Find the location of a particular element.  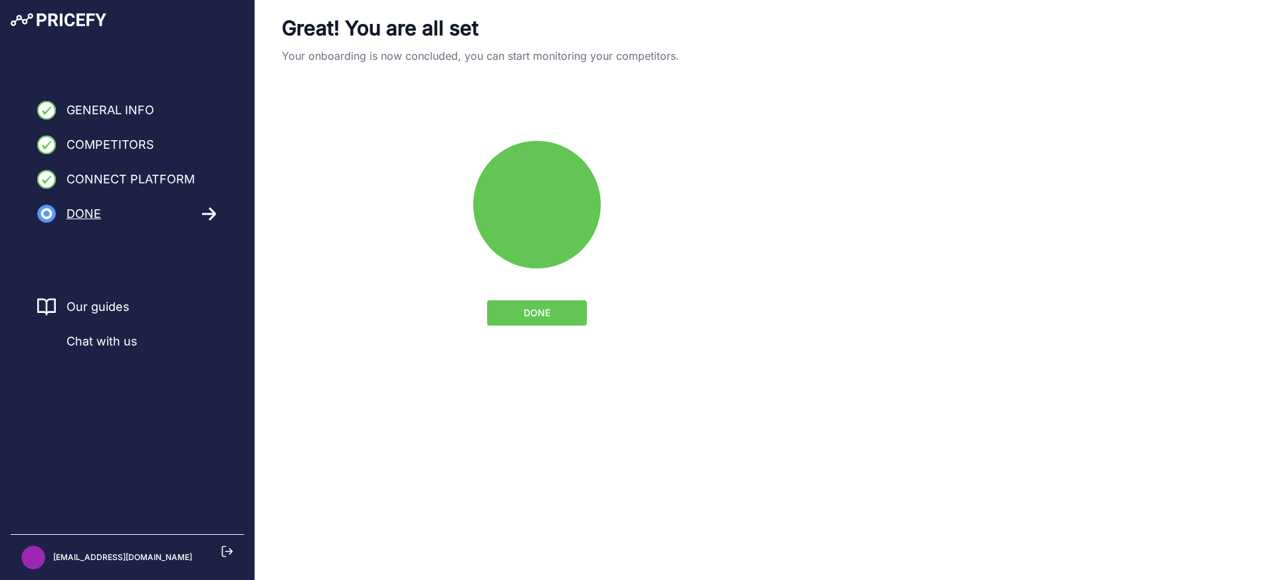

img: Pricefy Logo is located at coordinates (59, 20).